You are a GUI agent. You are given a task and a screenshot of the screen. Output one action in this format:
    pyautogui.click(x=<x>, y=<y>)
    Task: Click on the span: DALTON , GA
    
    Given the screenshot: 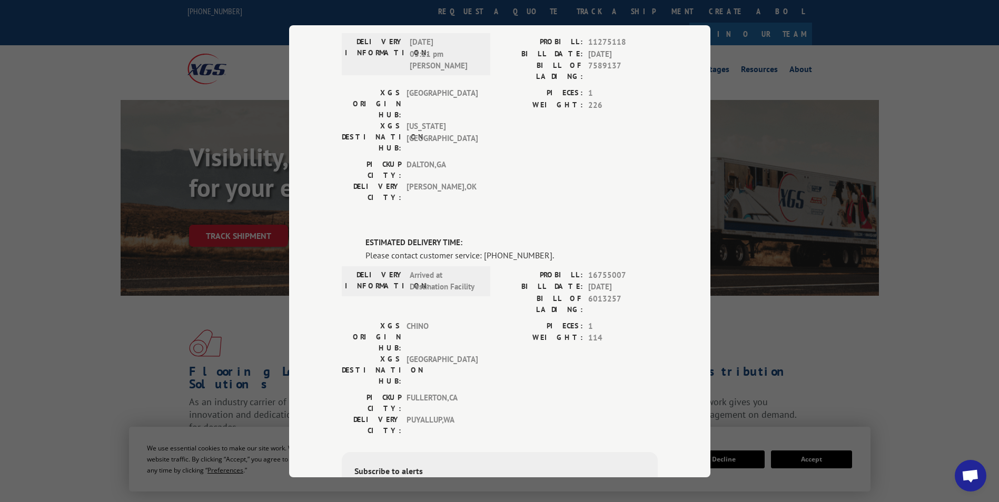 What is the action you would take?
    pyautogui.click(x=442, y=170)
    